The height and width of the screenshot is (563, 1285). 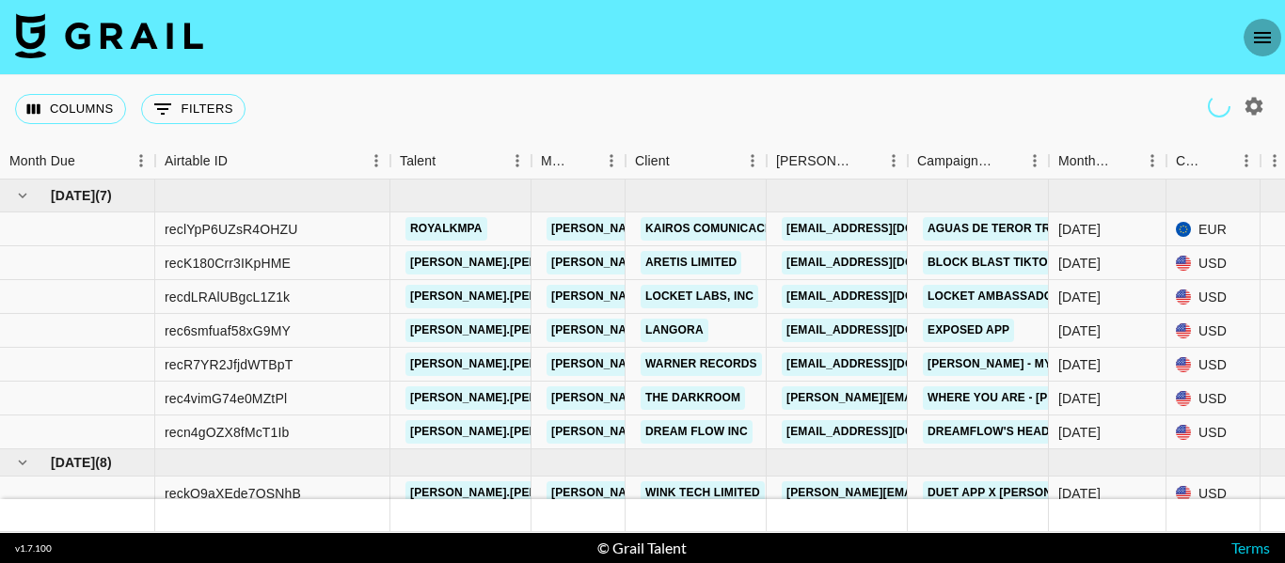 I want to click on a: DreamFlow's Headshot Generation Campaign, so click(x=1076, y=432).